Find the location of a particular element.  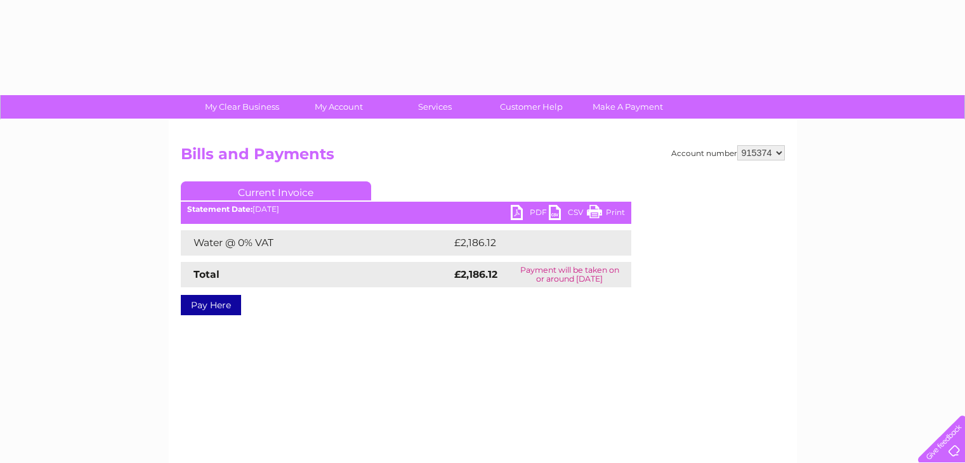

a: PDF is located at coordinates (530, 214).